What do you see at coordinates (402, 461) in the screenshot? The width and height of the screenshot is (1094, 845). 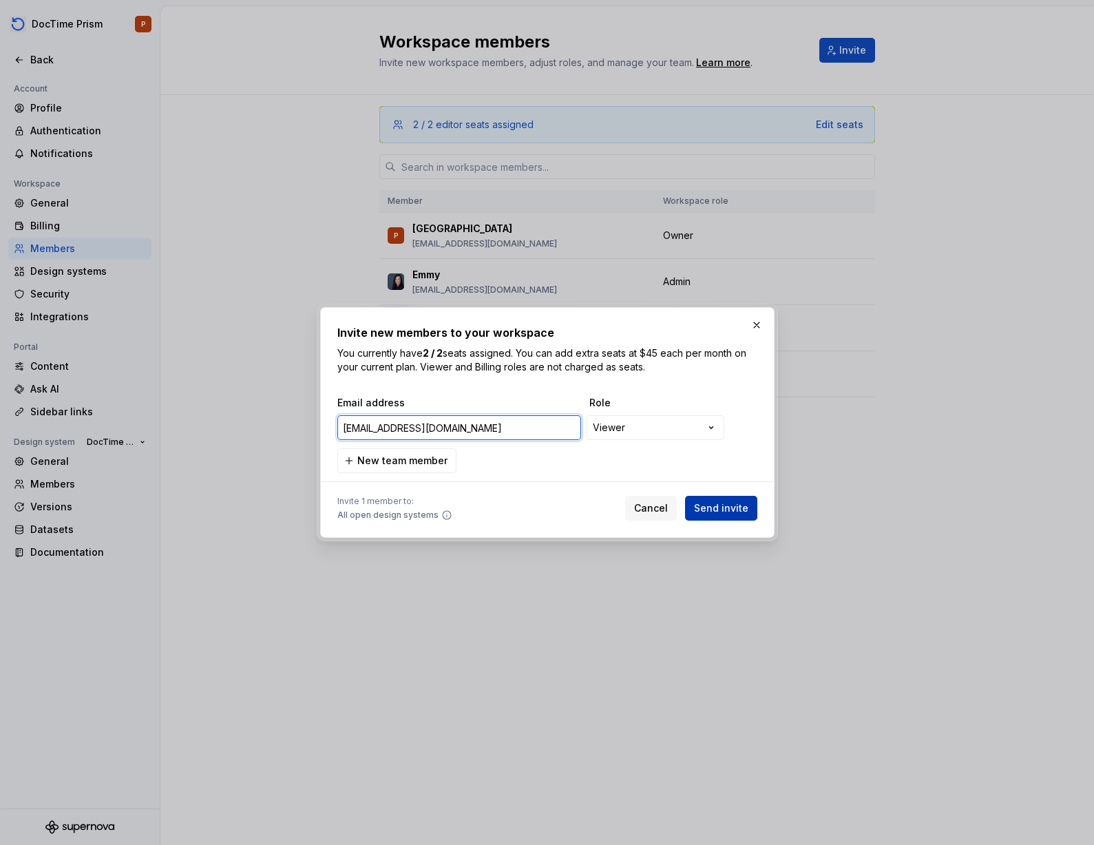 I see `span: New team member` at bounding box center [402, 461].